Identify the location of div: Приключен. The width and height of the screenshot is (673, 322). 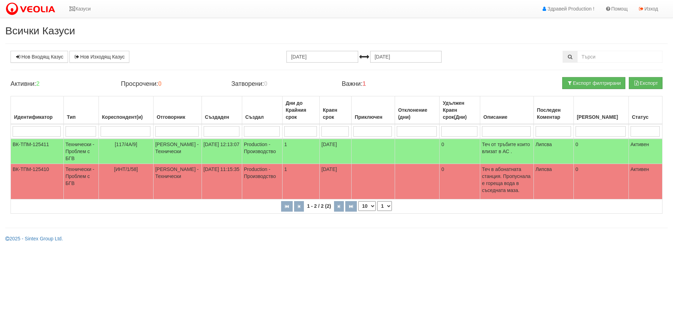
(373, 117).